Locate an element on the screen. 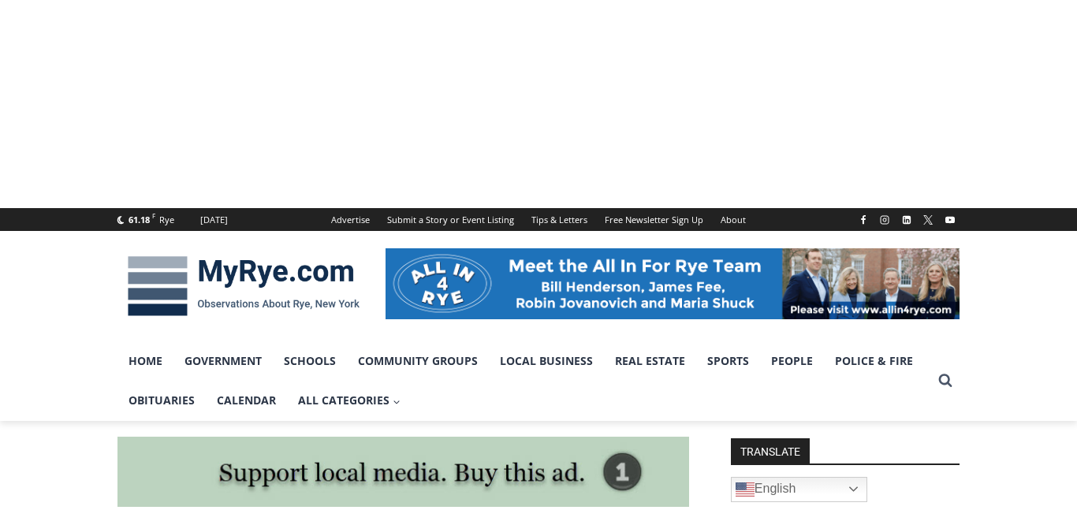  div: Rye is located at coordinates (166, 220).